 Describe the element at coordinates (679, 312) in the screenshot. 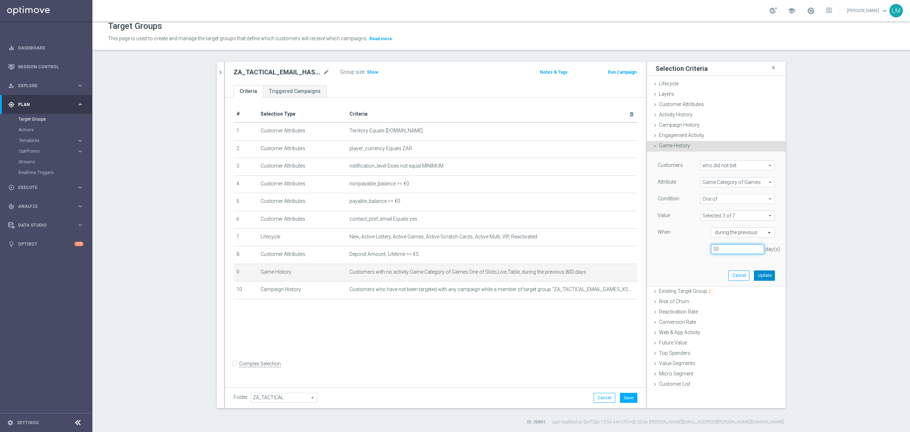

I see `span: Reactivation Rate` at that location.